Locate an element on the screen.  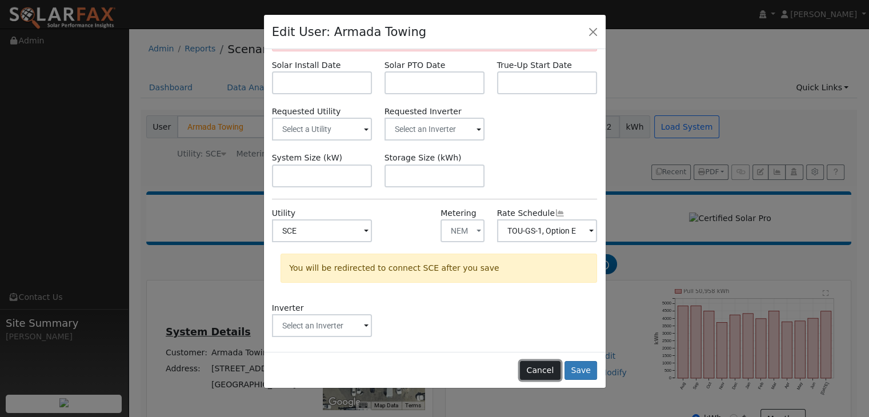
label: System Size (kW) is located at coordinates (307, 158).